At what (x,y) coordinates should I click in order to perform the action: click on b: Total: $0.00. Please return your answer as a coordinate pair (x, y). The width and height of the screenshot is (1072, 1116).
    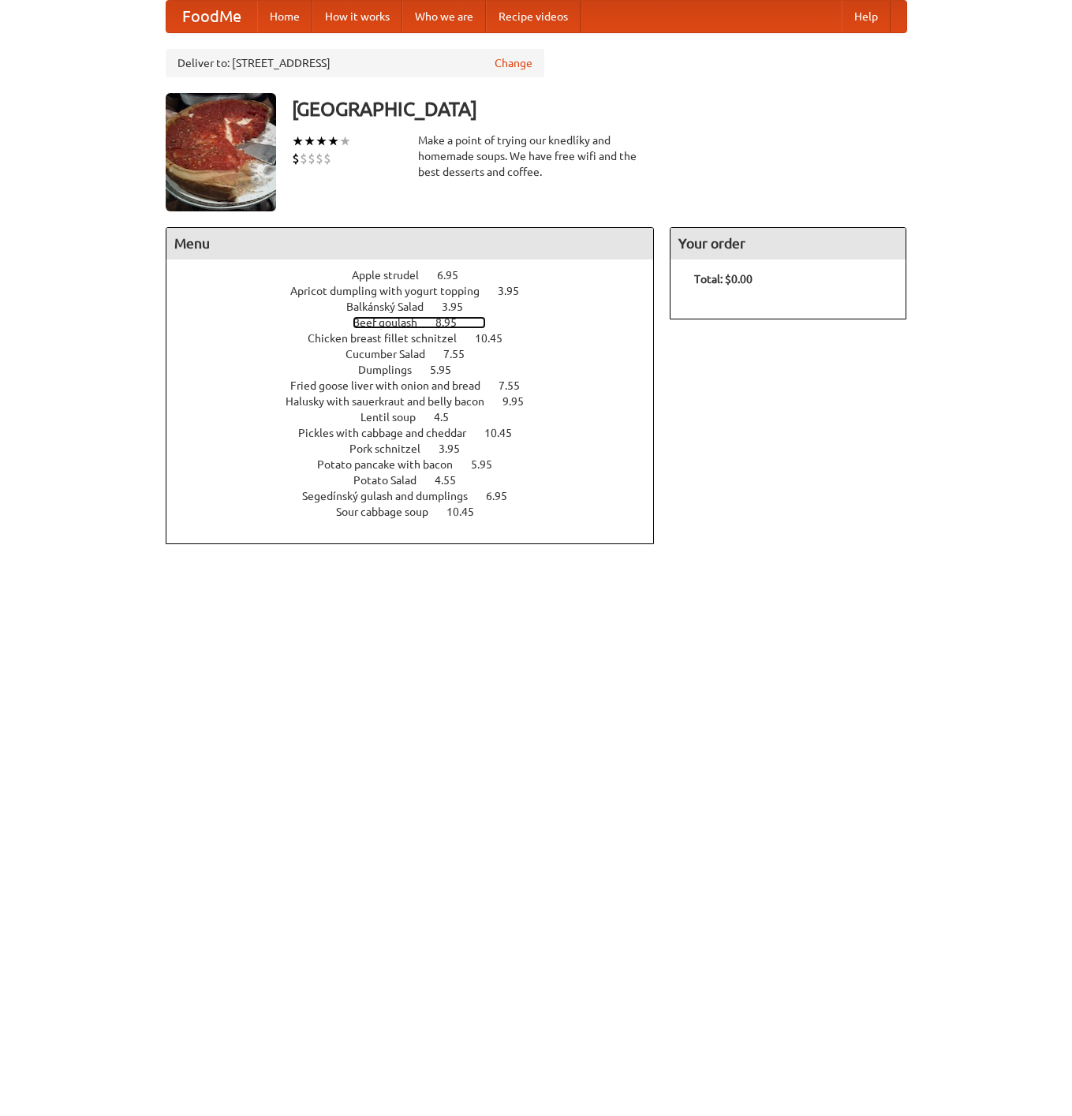
    Looking at the image, I should click on (723, 279).